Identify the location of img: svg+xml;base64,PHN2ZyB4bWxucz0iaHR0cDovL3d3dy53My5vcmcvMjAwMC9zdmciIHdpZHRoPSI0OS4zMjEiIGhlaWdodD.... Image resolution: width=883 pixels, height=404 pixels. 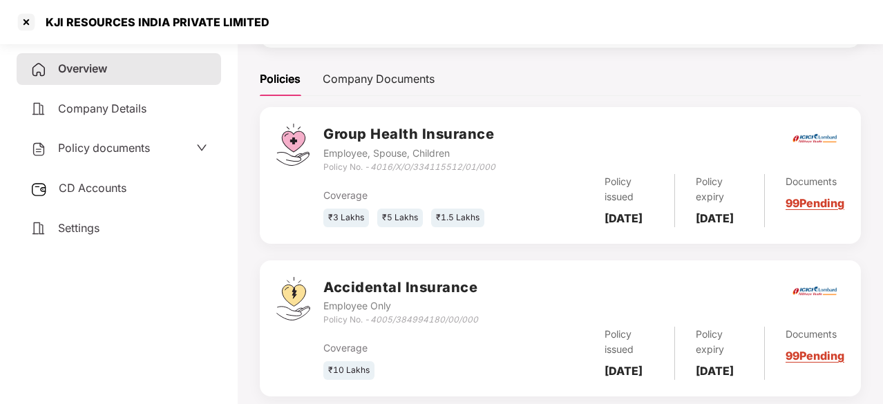
(293, 298).